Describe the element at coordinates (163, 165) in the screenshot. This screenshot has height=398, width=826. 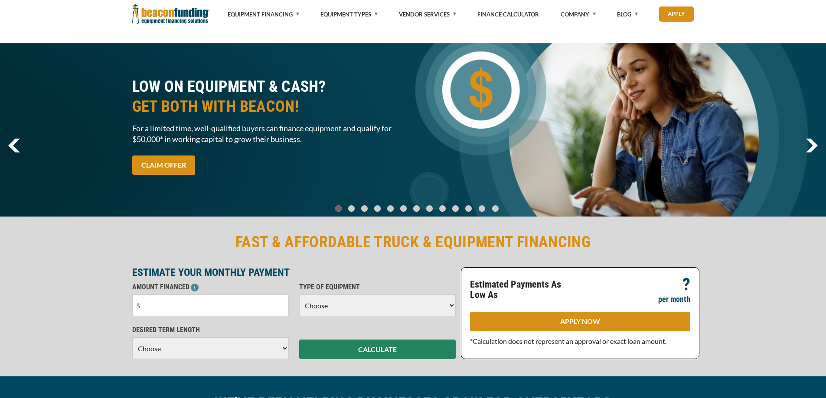
I see `a: CLAIM OFFER` at that location.